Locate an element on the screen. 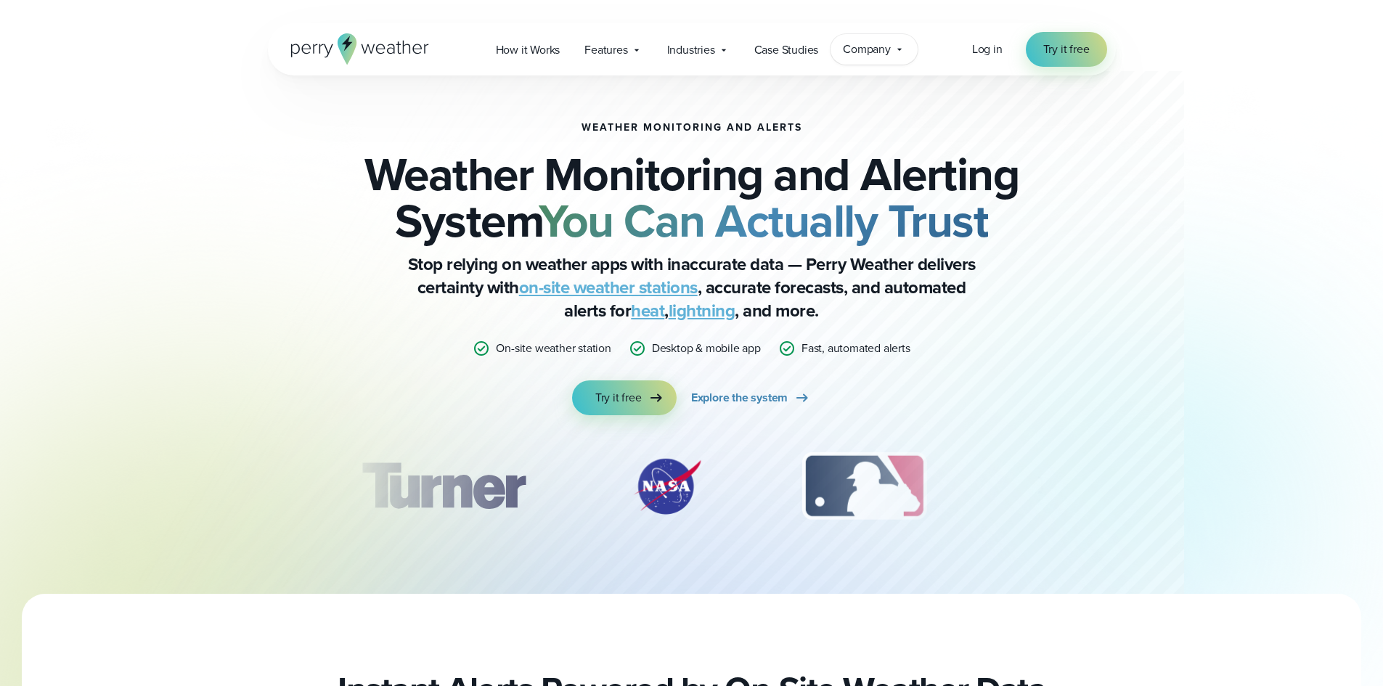 This screenshot has height=686, width=1383. span: Company is located at coordinates (867, 49).